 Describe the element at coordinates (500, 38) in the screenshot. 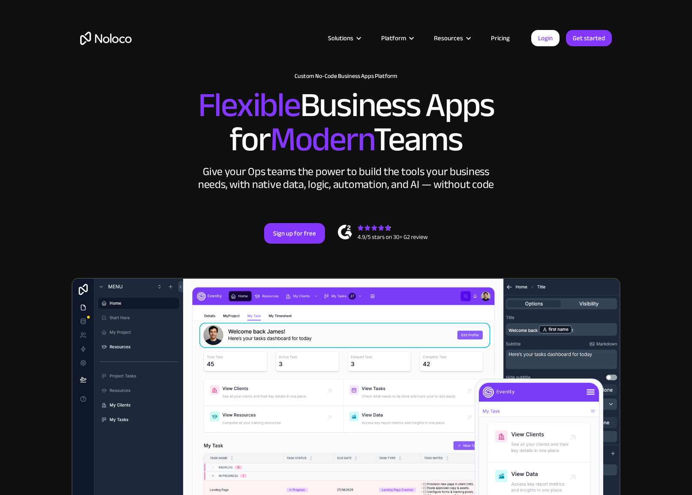

I see `a: Pricing` at that location.